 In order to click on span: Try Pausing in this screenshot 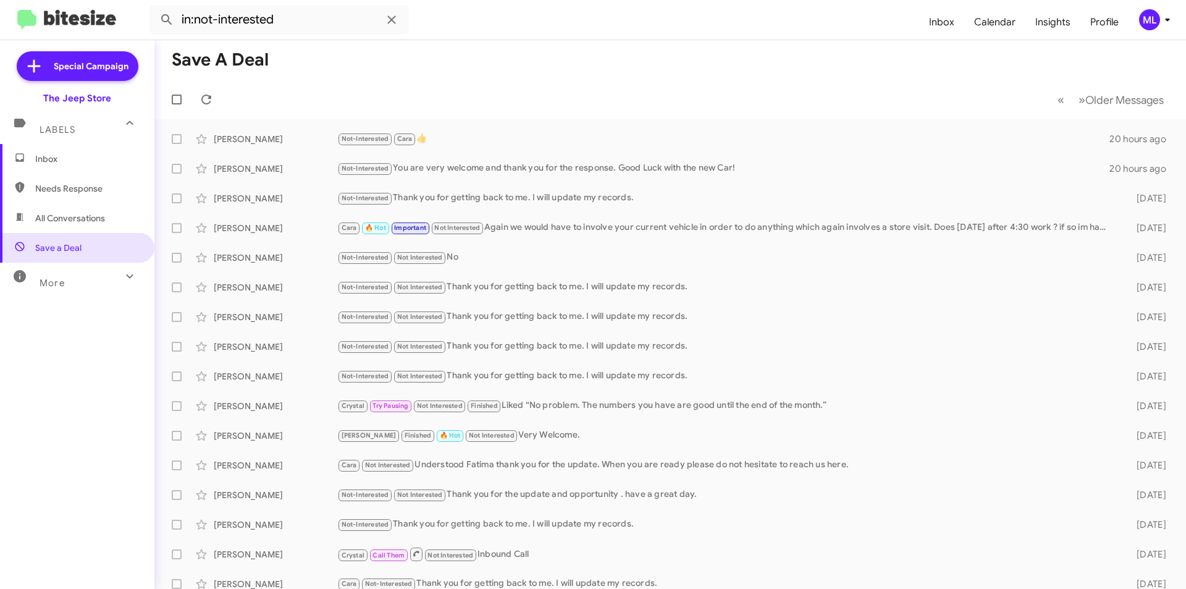, I will do `click(390, 405)`.